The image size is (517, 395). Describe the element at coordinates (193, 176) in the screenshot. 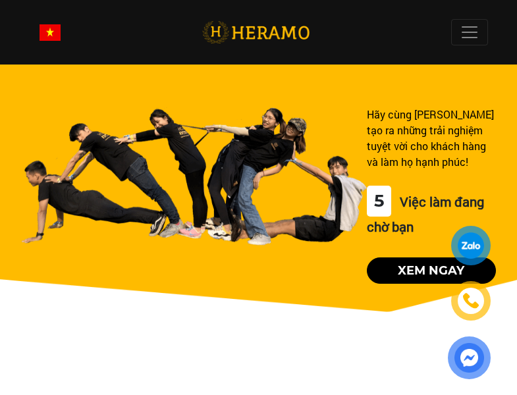

I see `img: banner` at that location.